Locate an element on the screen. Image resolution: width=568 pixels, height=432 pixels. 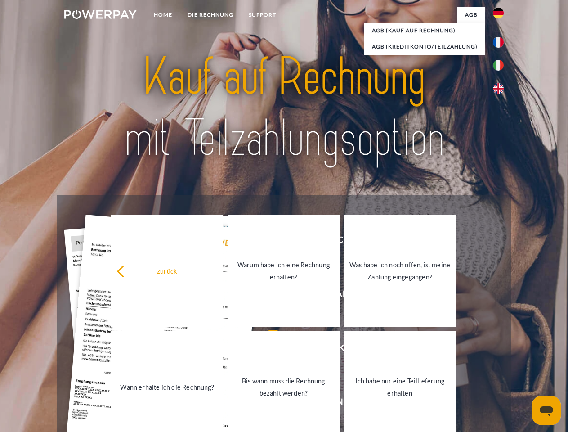
img: logo-powerpay-white.svg is located at coordinates (100, 14).